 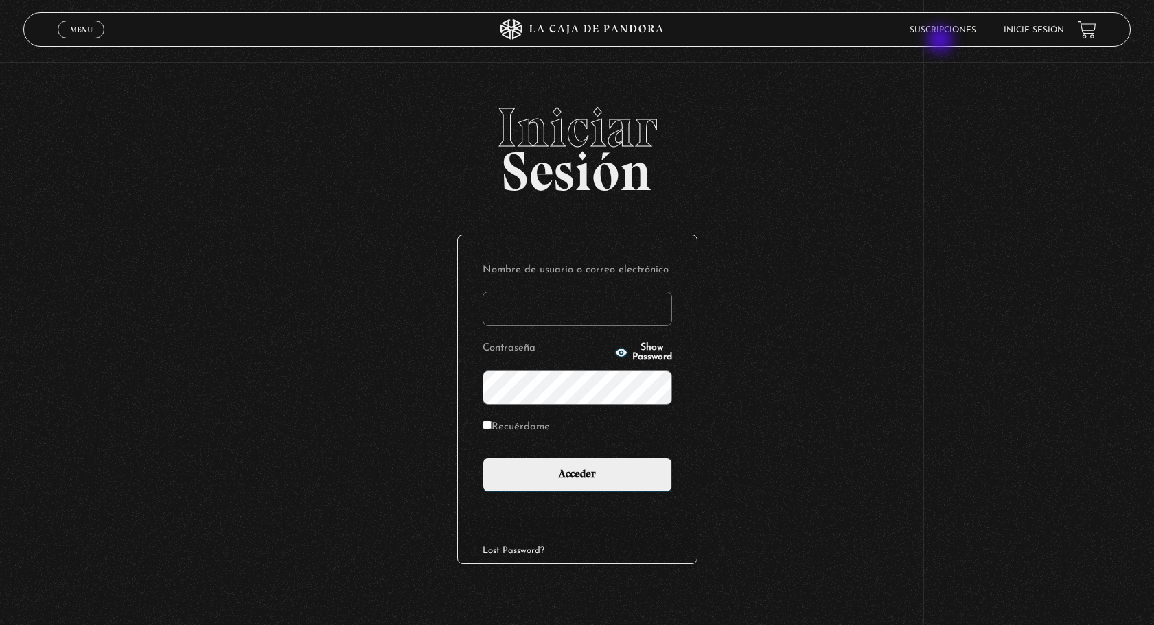 What do you see at coordinates (81, 30) in the screenshot?
I see `span: Menu` at bounding box center [81, 30].